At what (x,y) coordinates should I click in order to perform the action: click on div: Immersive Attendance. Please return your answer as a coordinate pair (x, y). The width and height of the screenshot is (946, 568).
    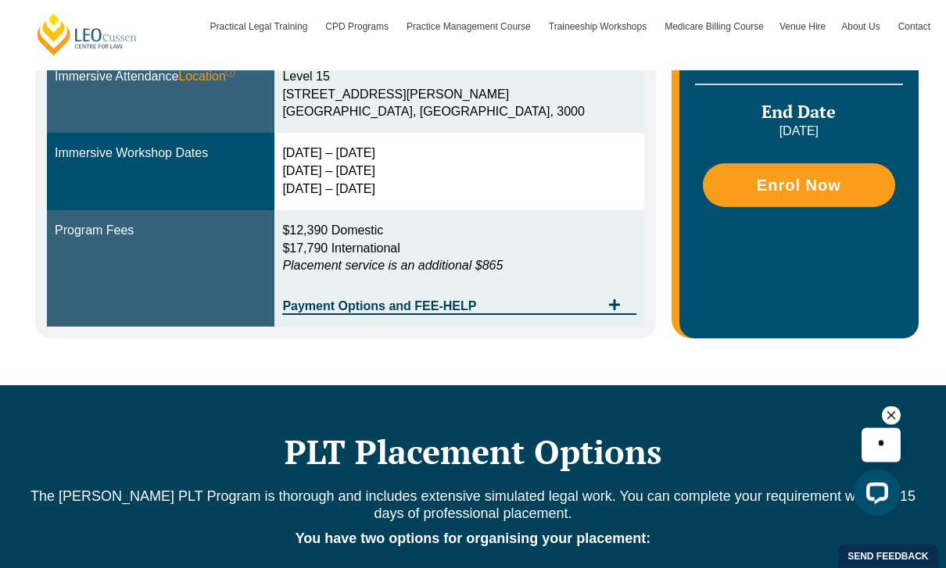
    Looking at the image, I should click on (160, 77).